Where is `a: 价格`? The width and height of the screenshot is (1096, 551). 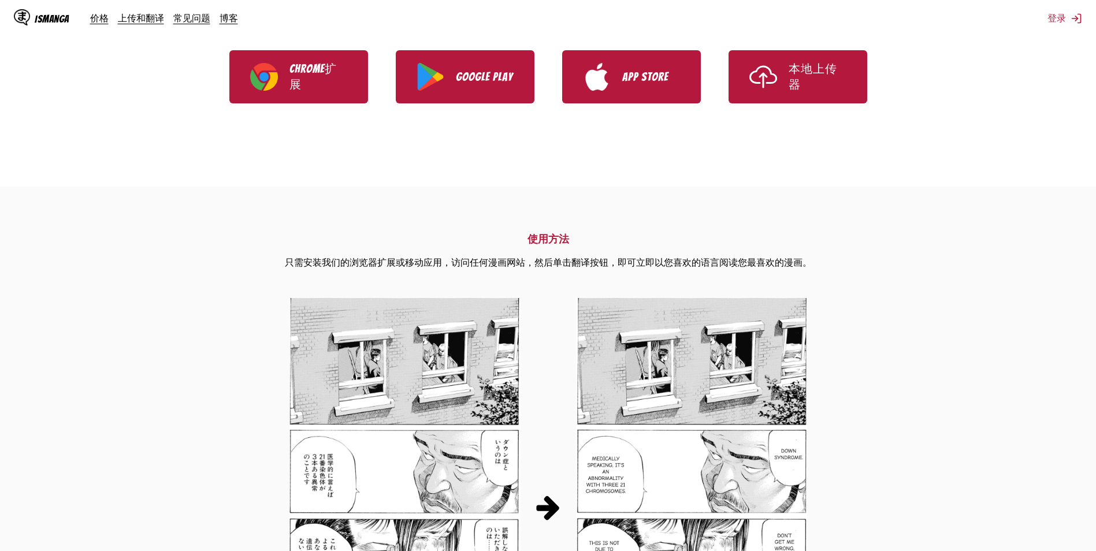 a: 价格 is located at coordinates (99, 18).